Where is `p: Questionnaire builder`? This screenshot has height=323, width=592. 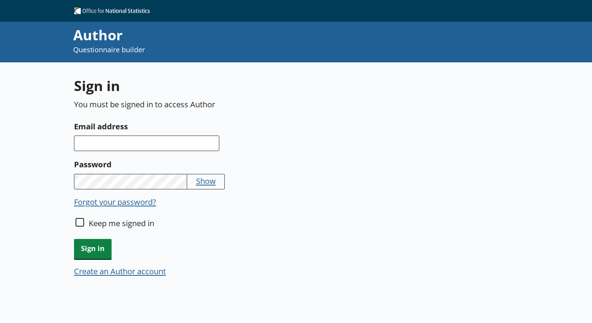
p: Questionnaire builder is located at coordinates (235, 50).